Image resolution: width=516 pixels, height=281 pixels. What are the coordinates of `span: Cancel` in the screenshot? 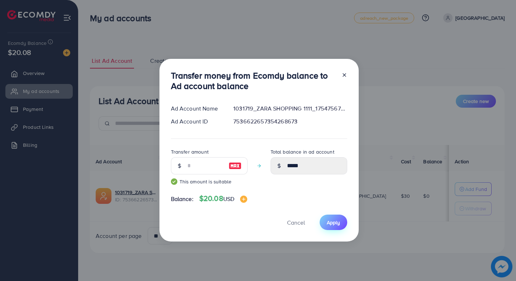 It's located at (296, 222).